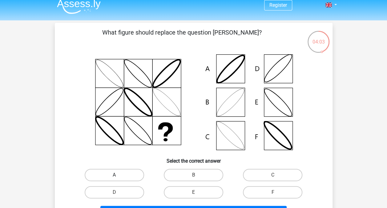 This screenshot has width=387, height=208. I want to click on label: C, so click(273, 175).